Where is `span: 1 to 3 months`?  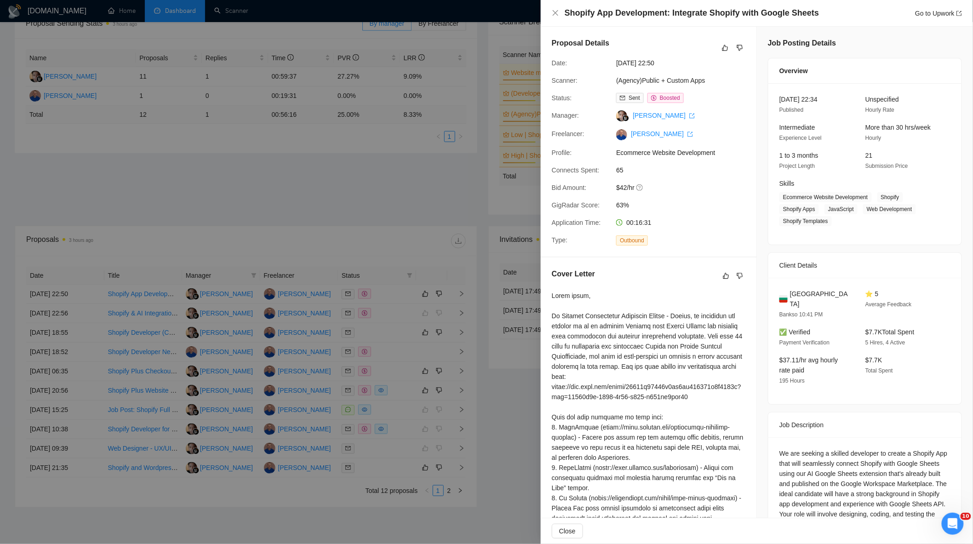
span: 1 to 3 months is located at coordinates (799, 155).